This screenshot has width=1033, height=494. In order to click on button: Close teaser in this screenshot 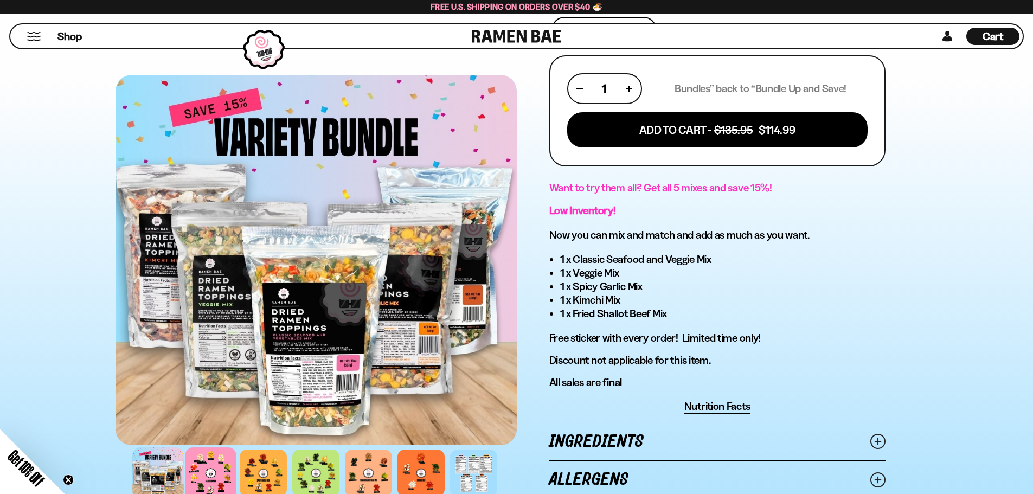, I will do `click(68, 480)`.